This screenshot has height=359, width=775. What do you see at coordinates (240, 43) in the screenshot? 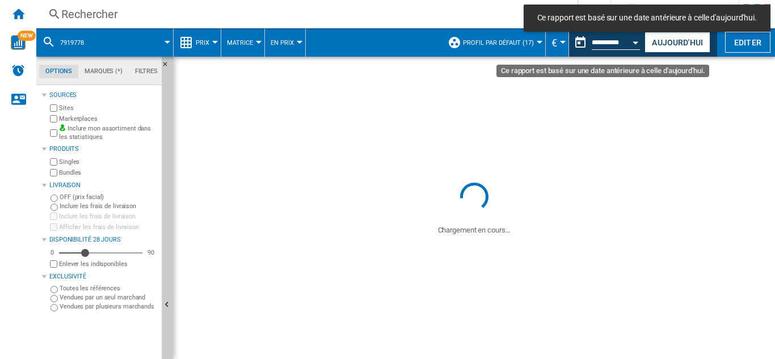
I see `span: Matrice` at bounding box center [240, 43].